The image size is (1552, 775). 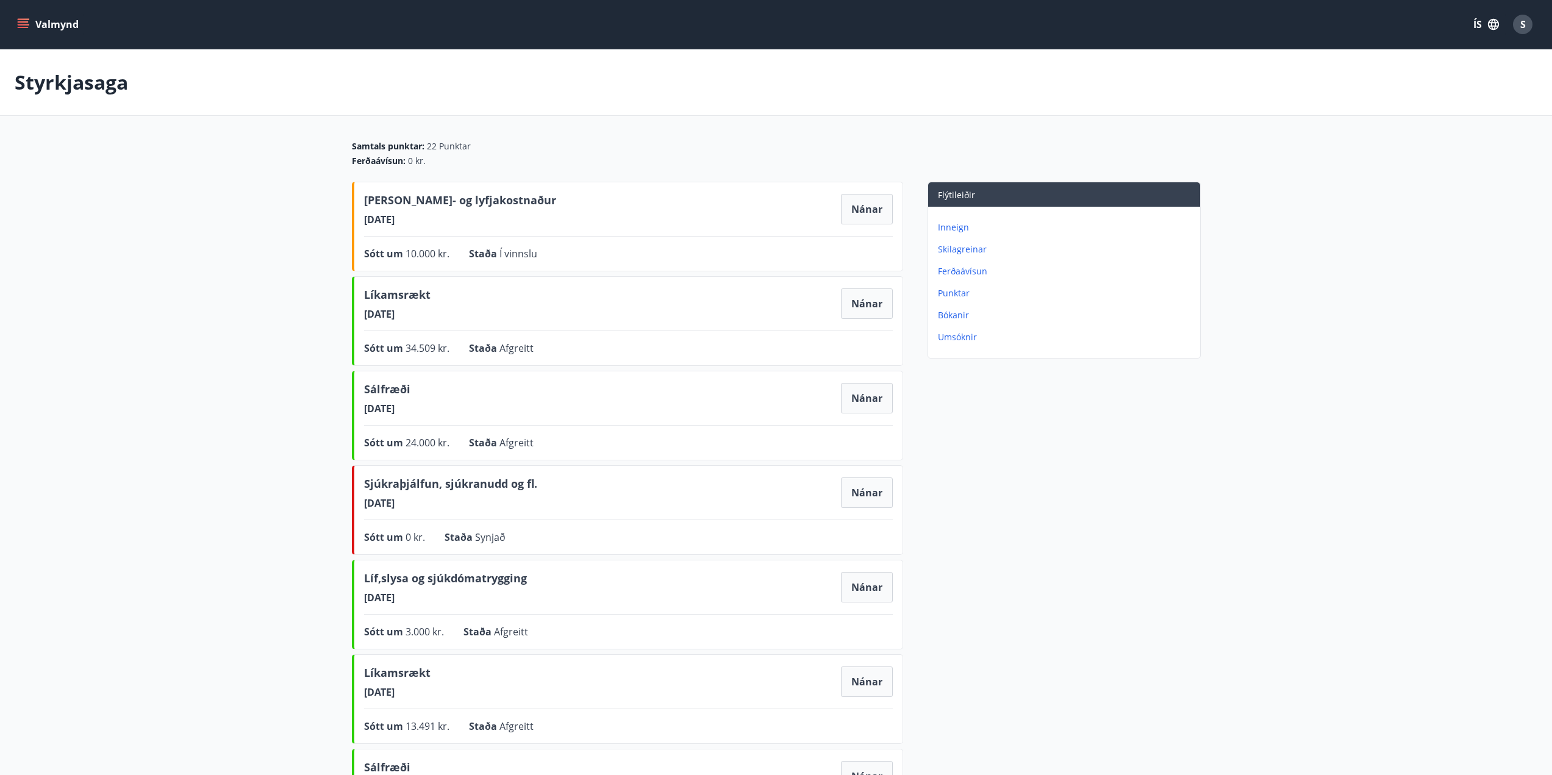 What do you see at coordinates (1523, 24) in the screenshot?
I see `span: S` at bounding box center [1523, 24].